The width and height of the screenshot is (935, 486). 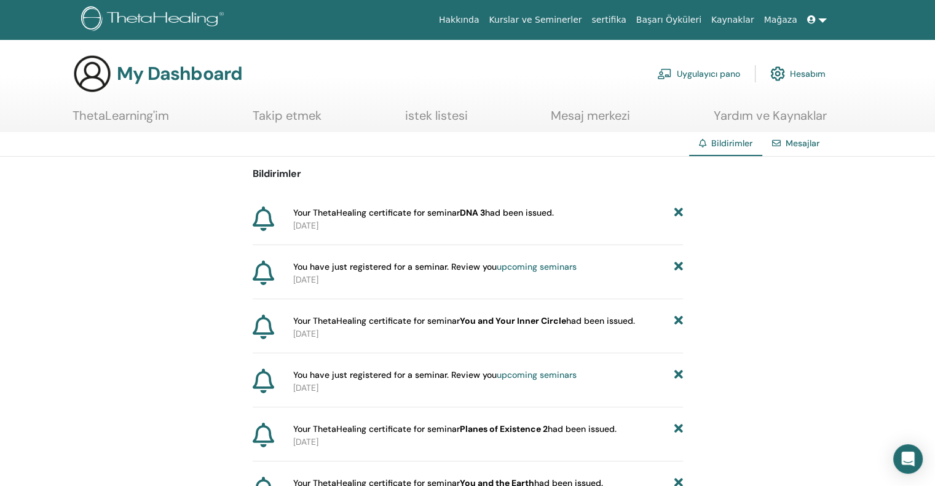 What do you see at coordinates (590, 120) in the screenshot?
I see `a: Mesaj merkezi` at bounding box center [590, 120].